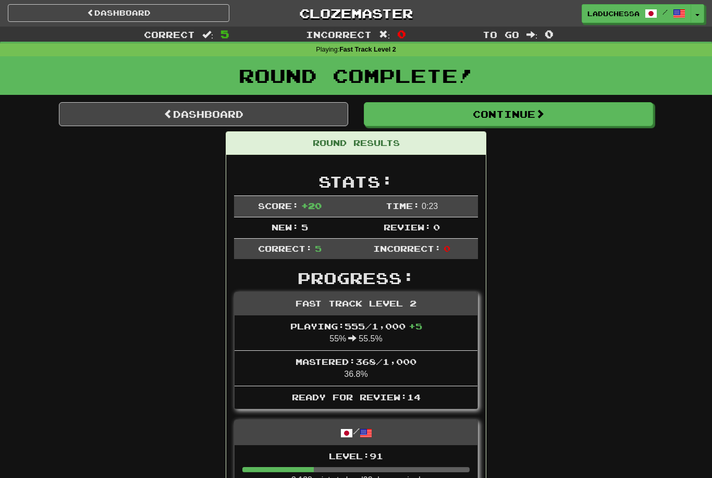 The image size is (712, 478). I want to click on span: Ready for Review: 14, so click(356, 397).